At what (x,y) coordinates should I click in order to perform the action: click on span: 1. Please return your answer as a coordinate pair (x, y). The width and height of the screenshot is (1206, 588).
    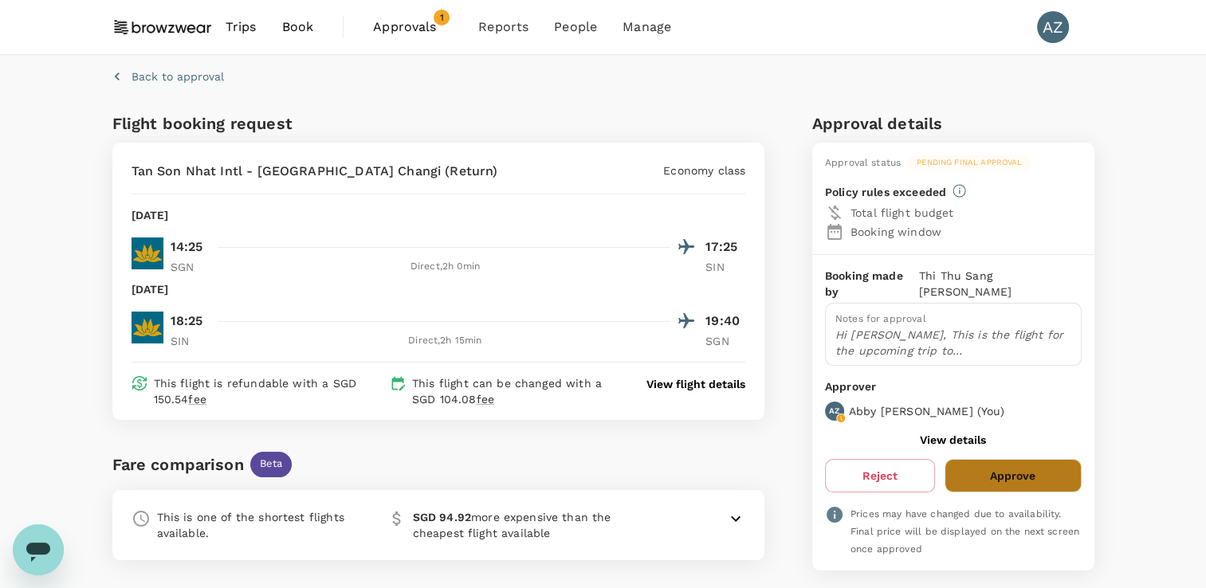
    Looking at the image, I should click on (441, 18).